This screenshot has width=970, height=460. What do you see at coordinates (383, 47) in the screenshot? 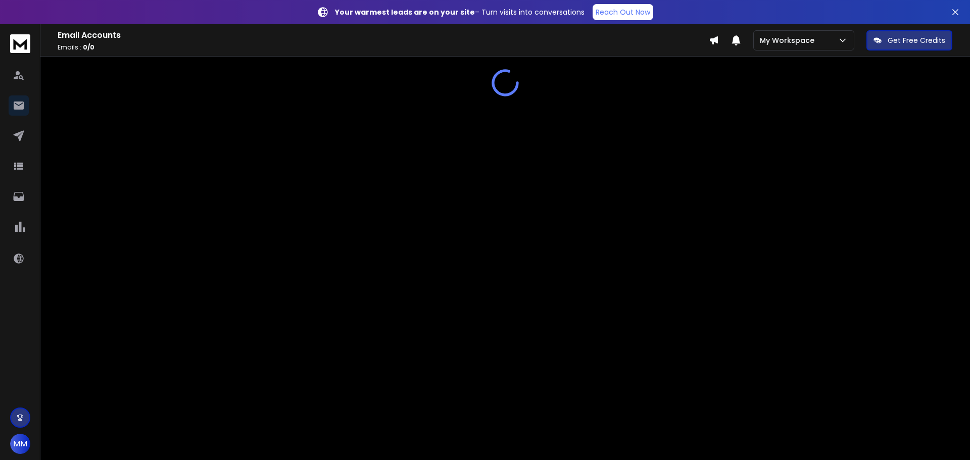
I see `p: Emails :` at bounding box center [383, 47].